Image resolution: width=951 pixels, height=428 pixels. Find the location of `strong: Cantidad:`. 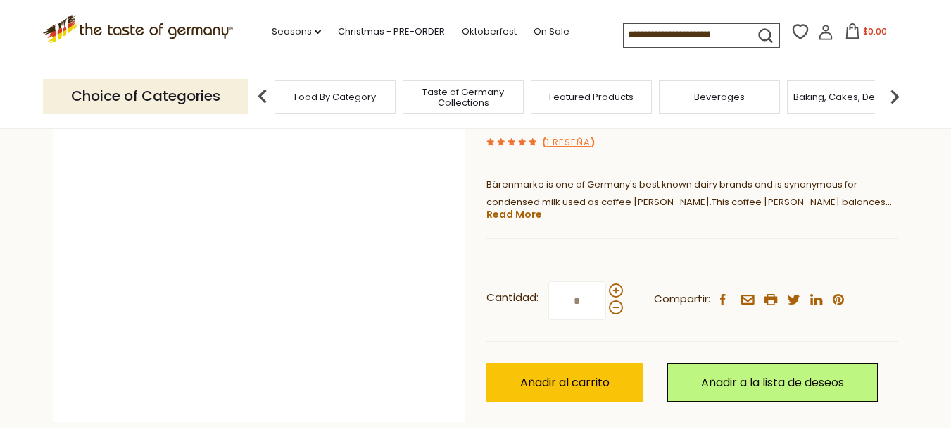

strong: Cantidad: is located at coordinates (513, 297).